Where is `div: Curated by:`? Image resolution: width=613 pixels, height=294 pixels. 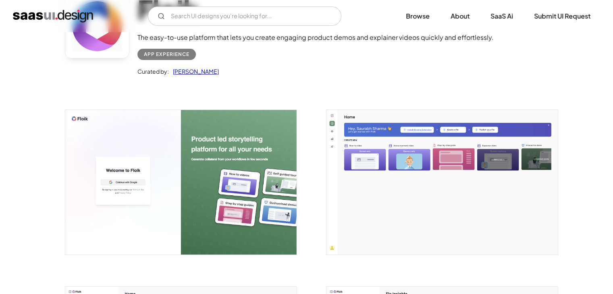
div: Curated by: is located at coordinates (153, 71).